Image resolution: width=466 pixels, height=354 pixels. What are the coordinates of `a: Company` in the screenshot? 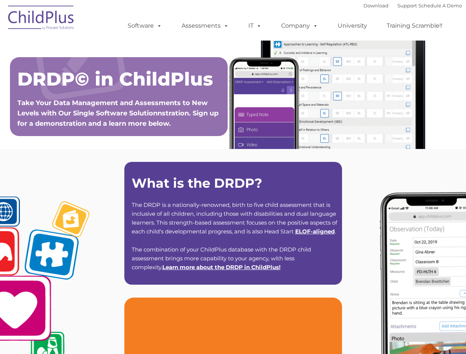 It's located at (299, 26).